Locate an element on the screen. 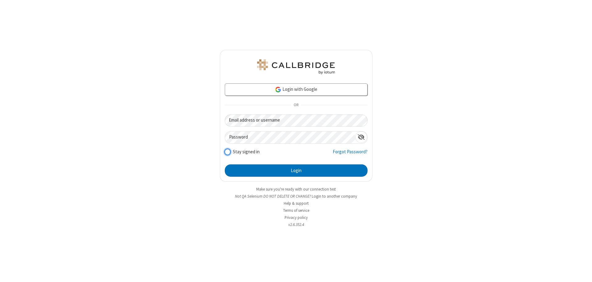  a: Login with Google is located at coordinates (296, 90).